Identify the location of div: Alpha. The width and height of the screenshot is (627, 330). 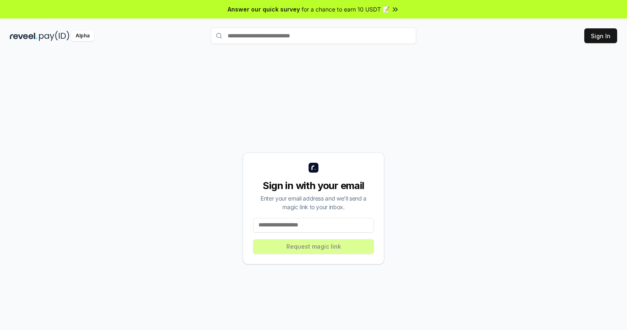
(83, 36).